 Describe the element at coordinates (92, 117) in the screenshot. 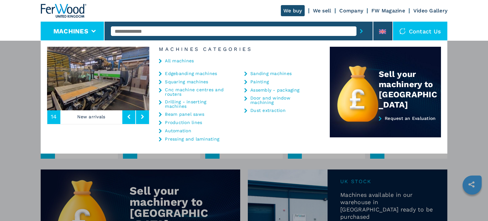

I see `p: New arrivals` at that location.